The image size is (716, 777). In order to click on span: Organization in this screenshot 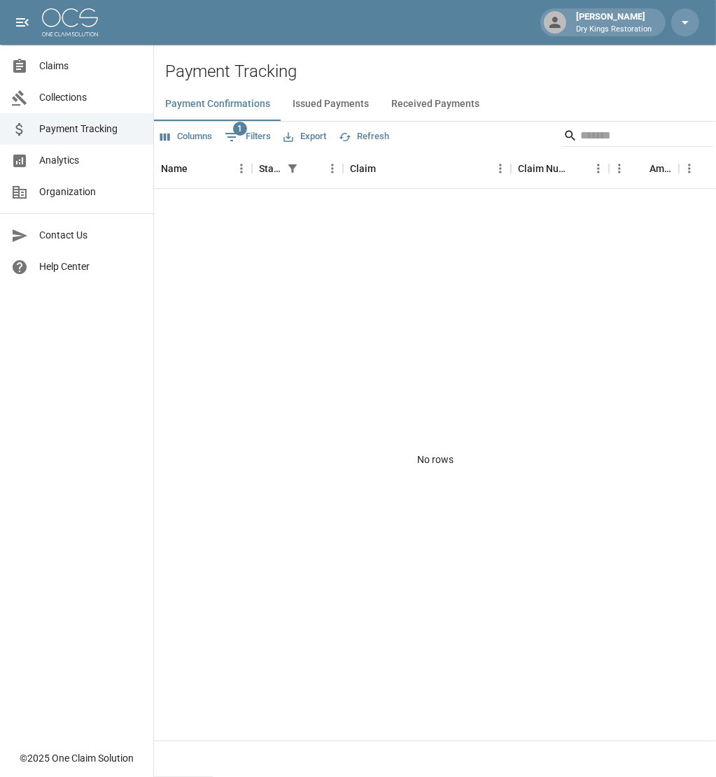, I will do `click(90, 192)`.